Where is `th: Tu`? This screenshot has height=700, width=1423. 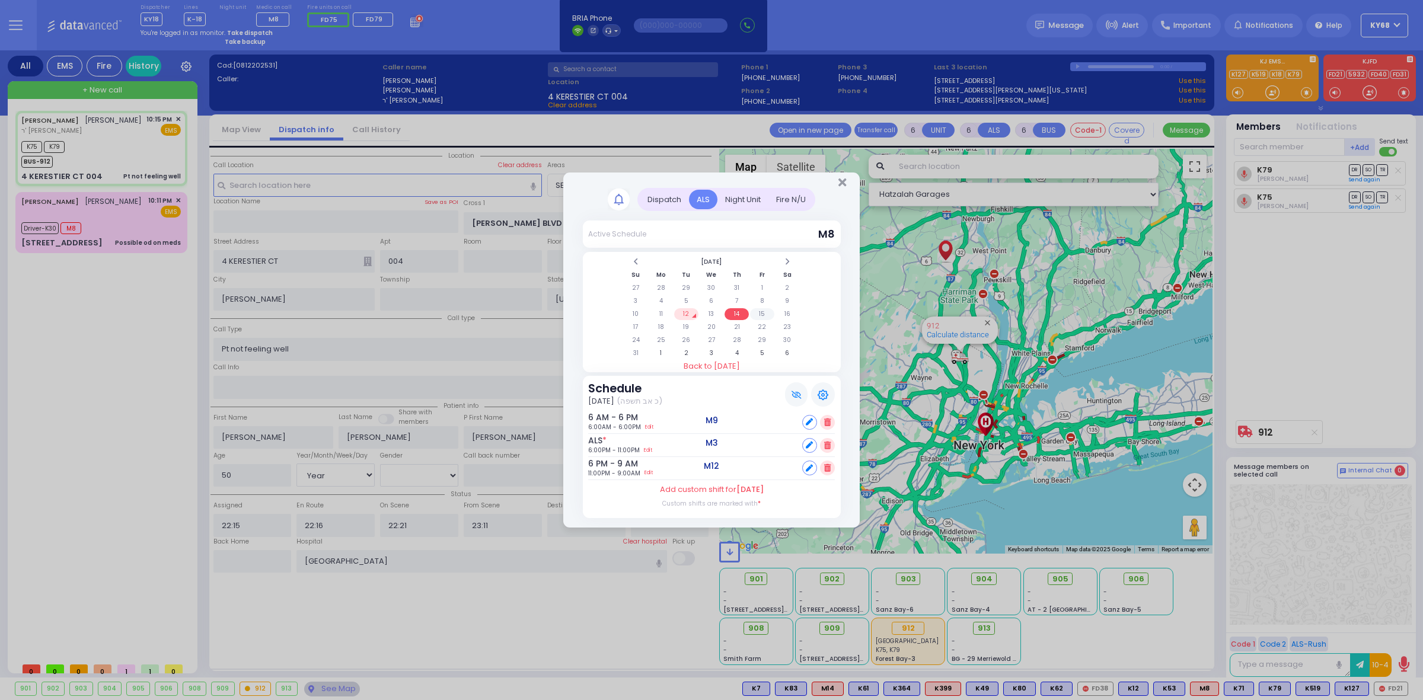
th: Tu is located at coordinates (686, 275).